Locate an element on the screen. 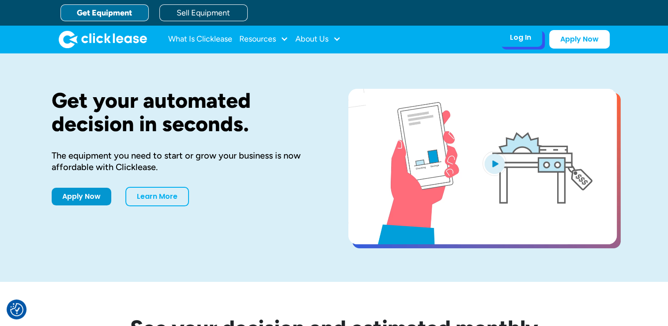  a: Sell Equipment is located at coordinates (203, 13).